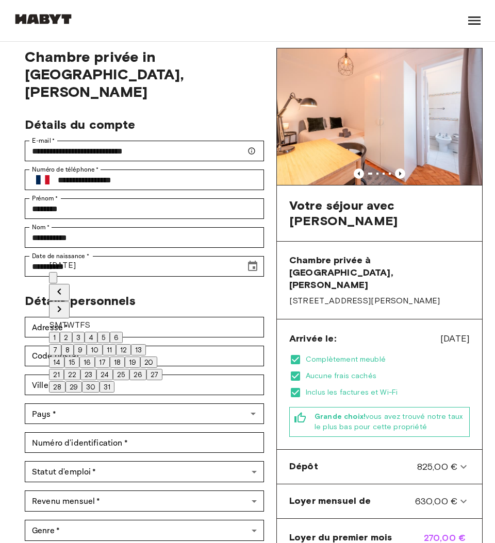 Image resolution: width=495 pixels, height=543 pixels. What do you see at coordinates (59, 292) in the screenshot?
I see `button: Previous month` at bounding box center [59, 292].